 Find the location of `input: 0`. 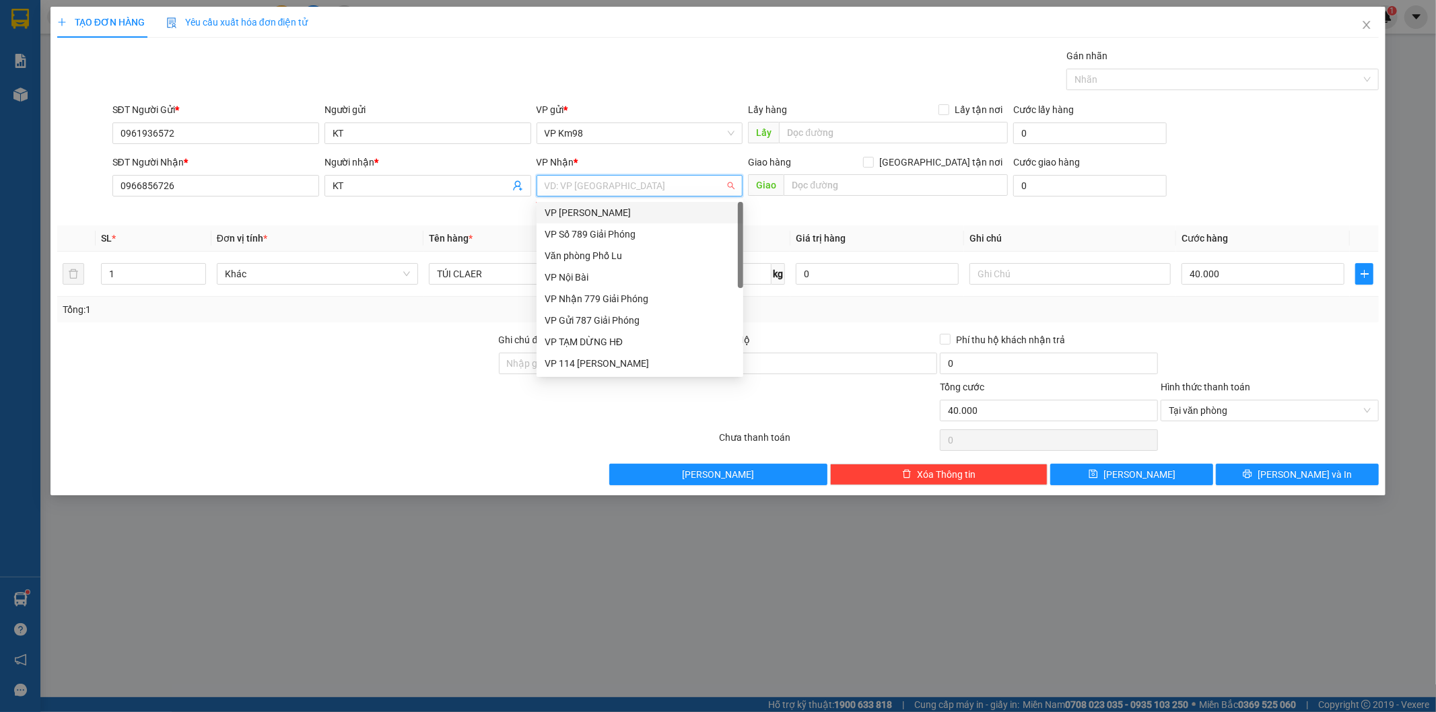

input: 0 is located at coordinates (877, 274).